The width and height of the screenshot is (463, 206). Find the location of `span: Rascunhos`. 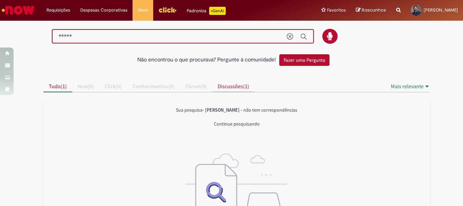

span: Rascunhos is located at coordinates (374, 10).